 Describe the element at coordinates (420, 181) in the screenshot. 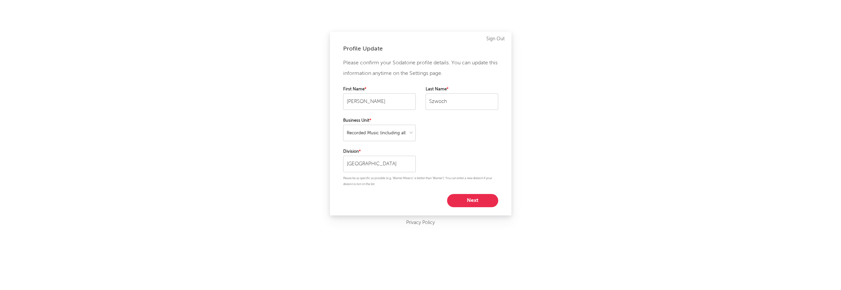

I see `p: Please be as specific as possible (e.g. 'Warner Mexico' is better than 'Warner'). You can enter a...` at that location.